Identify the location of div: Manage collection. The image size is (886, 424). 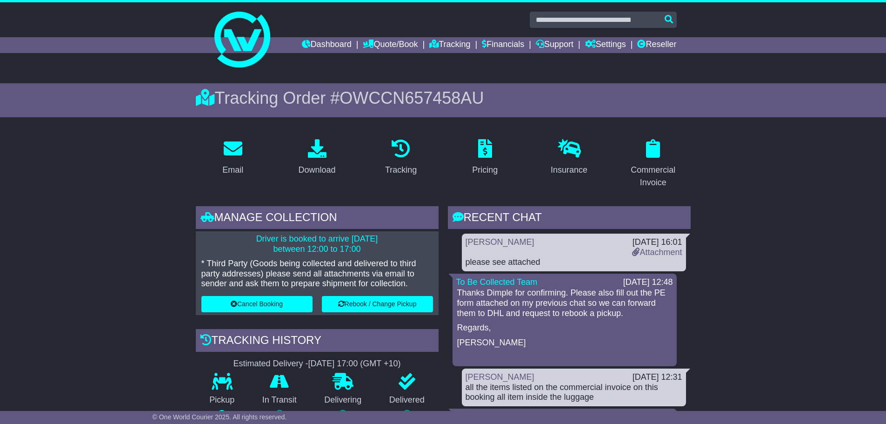
(317, 219).